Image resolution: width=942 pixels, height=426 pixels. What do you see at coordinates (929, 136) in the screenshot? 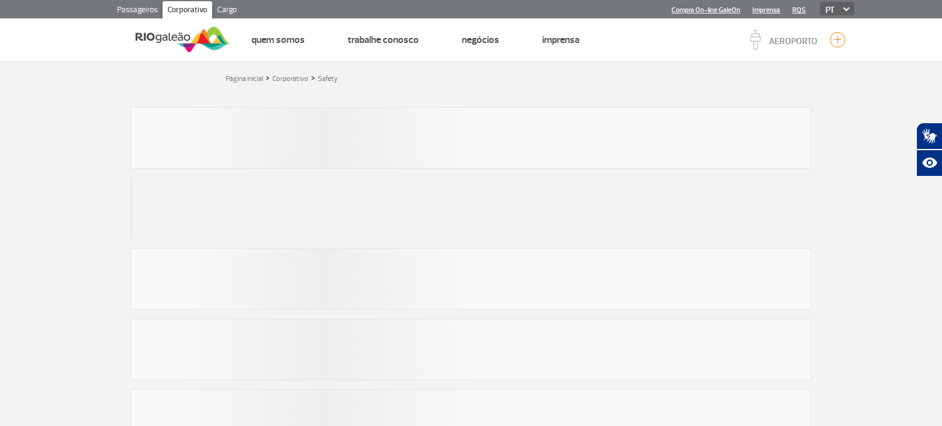
I see `button: Abrir tradutor de língua de sinais.` at bounding box center [929, 136].